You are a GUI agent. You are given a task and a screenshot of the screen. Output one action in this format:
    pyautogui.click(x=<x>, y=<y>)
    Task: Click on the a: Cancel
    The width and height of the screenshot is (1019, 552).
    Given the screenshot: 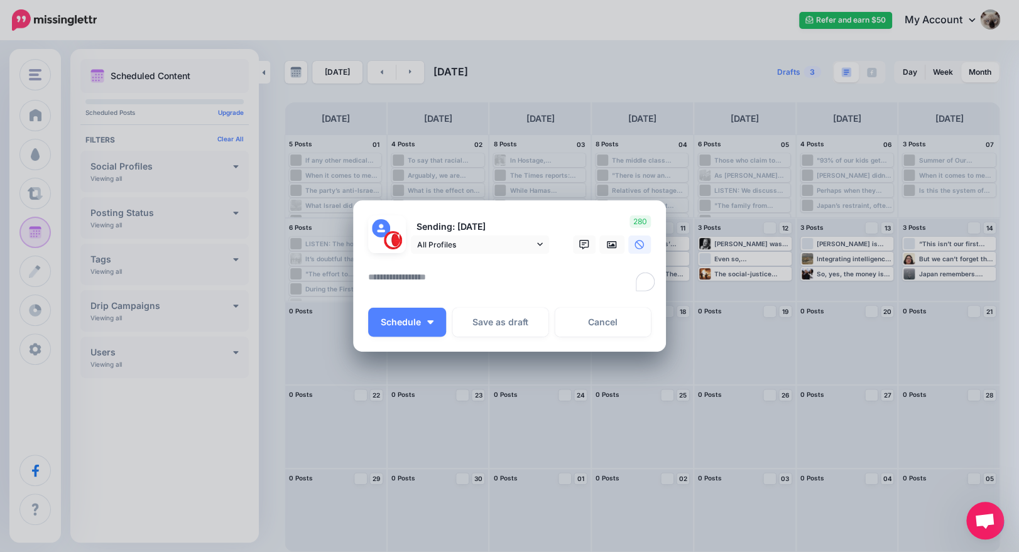 What is the action you would take?
    pyautogui.click(x=602, y=322)
    